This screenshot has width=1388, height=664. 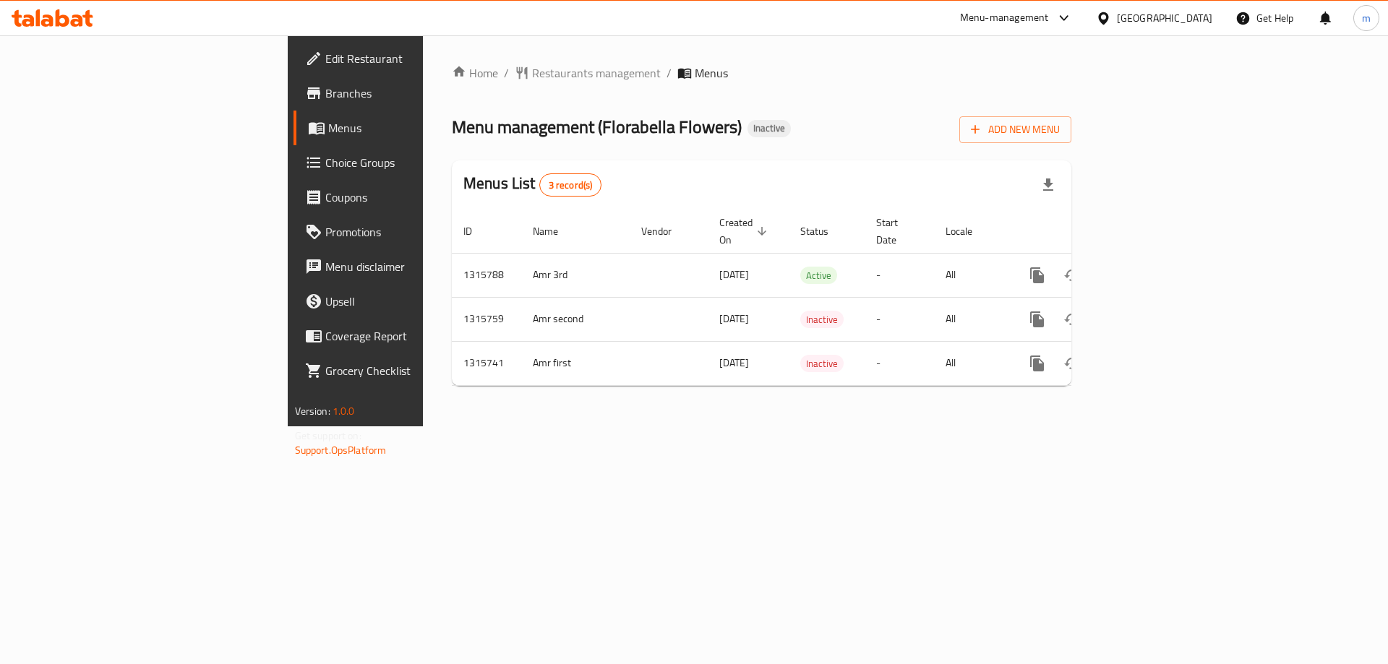 I want to click on span: Created On, so click(x=745, y=231).